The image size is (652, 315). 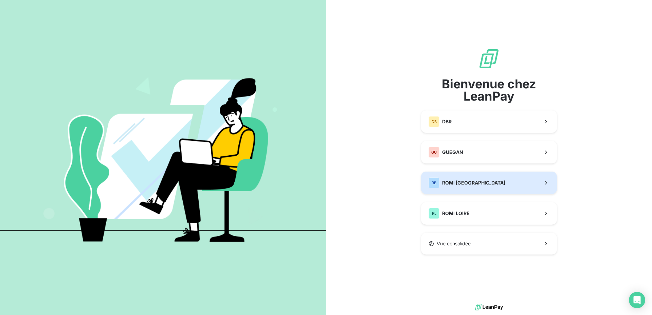 I want to click on div: Open Intercom Messenger, so click(x=637, y=300).